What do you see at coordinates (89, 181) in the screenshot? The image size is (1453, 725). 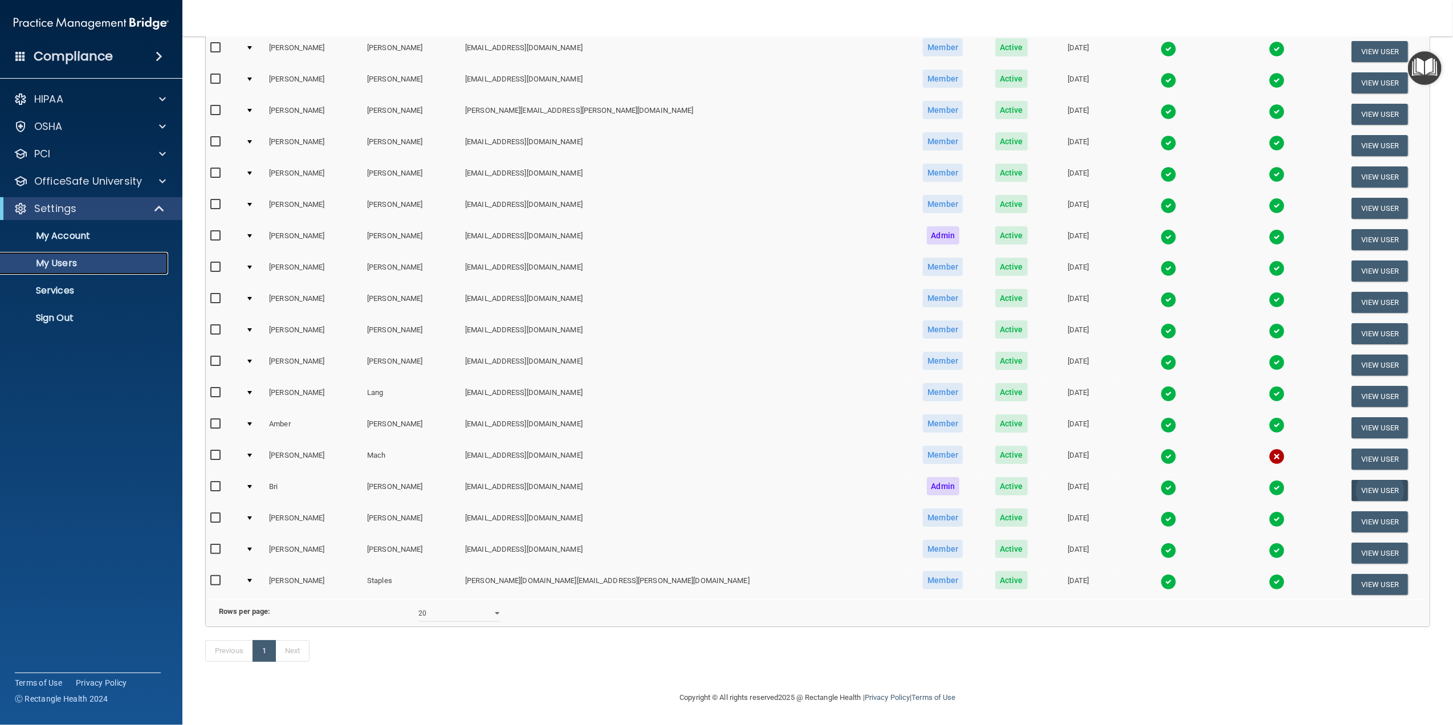 I see `a: OfficeSafe University` at bounding box center [89, 181].